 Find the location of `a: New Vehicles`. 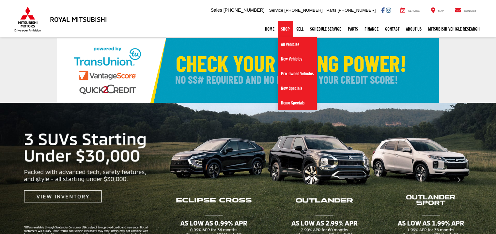

a: New Vehicles is located at coordinates (297, 59).